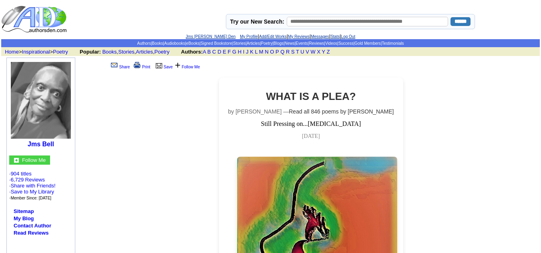 Image resolution: width=541 pixels, height=253 pixels. What do you see at coordinates (282, 52) in the screenshot?
I see `a: Q` at bounding box center [282, 52].